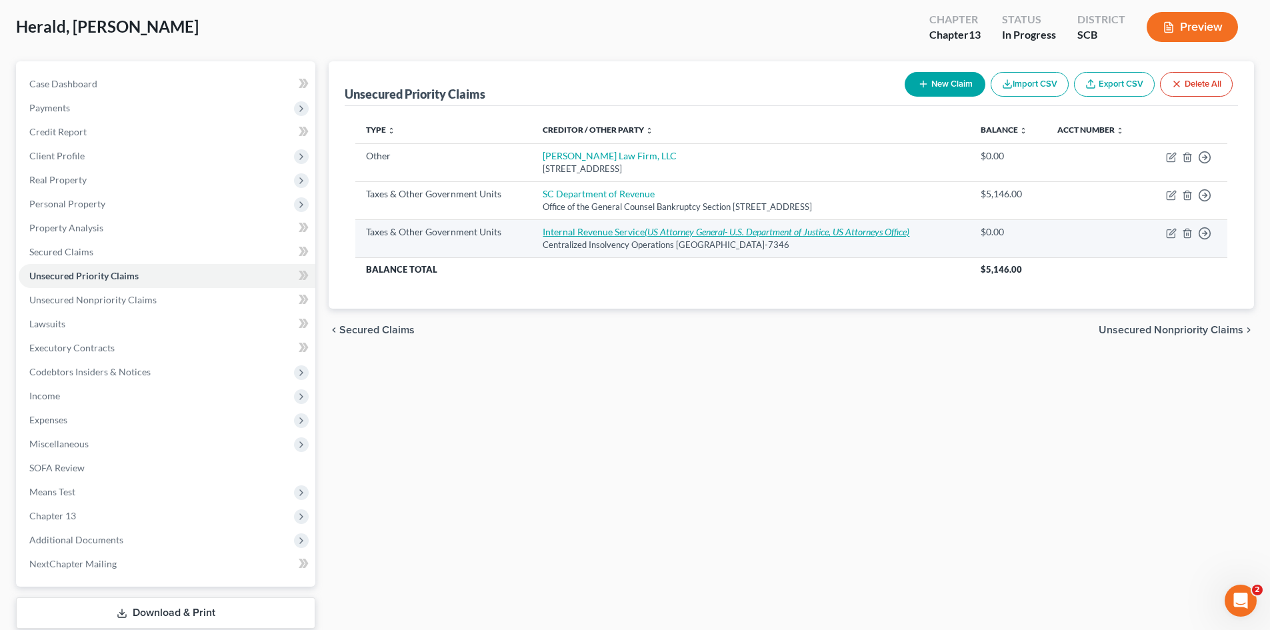 Image resolution: width=1270 pixels, height=630 pixels. I want to click on i: chevron_right, so click(1249, 330).